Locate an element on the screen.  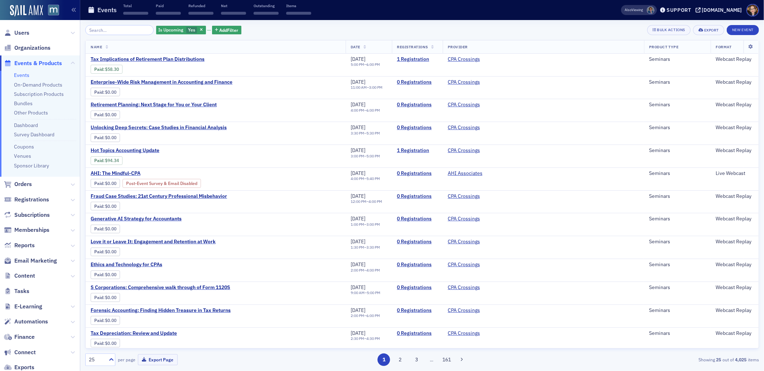
span: Events & Products is located at coordinates (38, 63).